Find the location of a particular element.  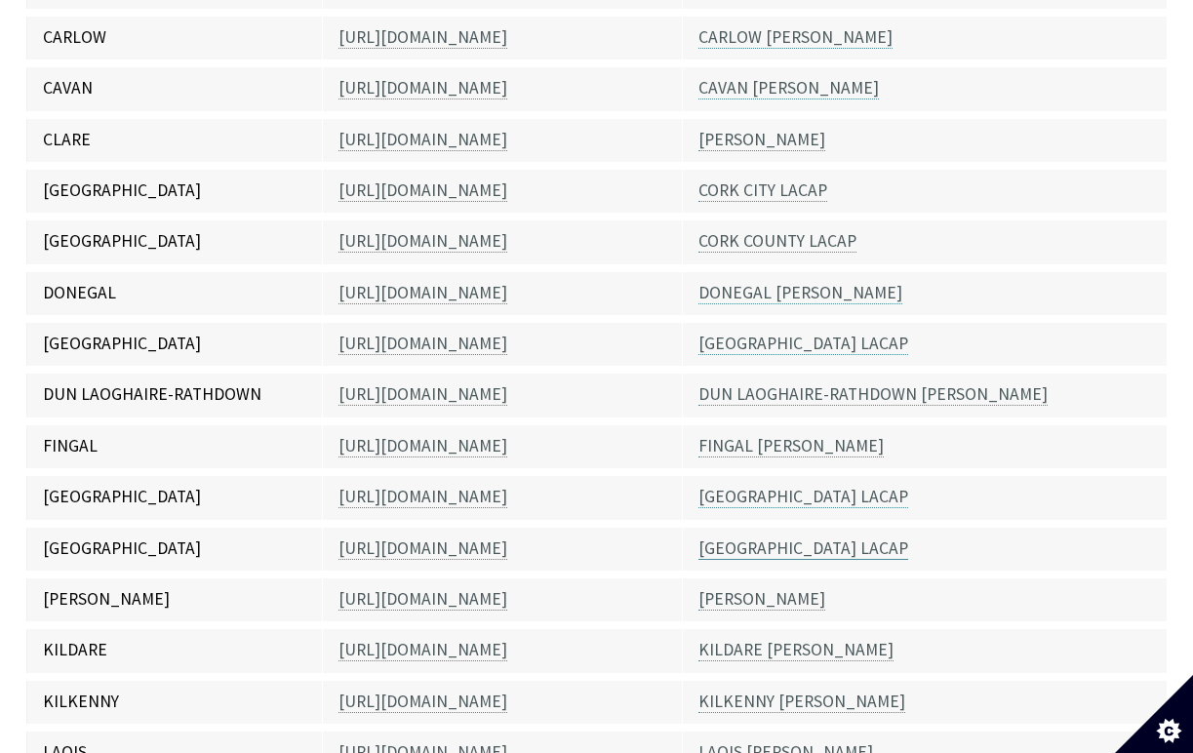

td: DONEGAL is located at coordinates (175, 294).